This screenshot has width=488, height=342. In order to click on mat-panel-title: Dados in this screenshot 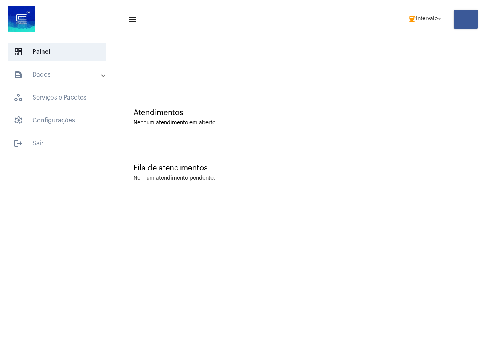, I will do `click(58, 75)`.